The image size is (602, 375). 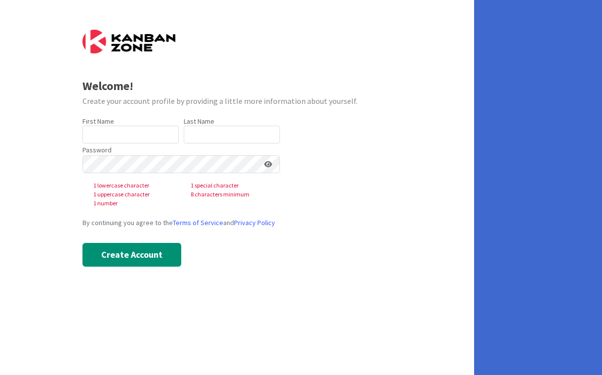 I want to click on button: Create Account, so click(x=132, y=254).